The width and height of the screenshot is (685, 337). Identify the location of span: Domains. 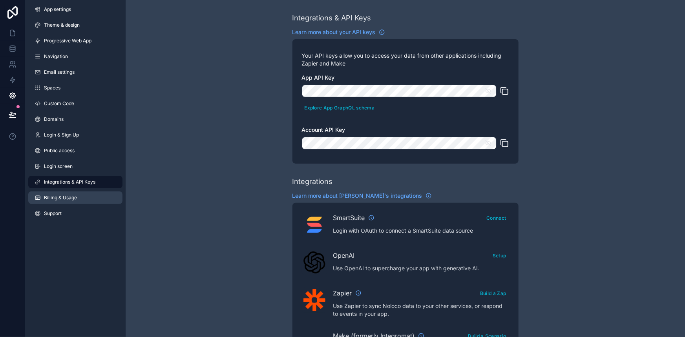
(54, 119).